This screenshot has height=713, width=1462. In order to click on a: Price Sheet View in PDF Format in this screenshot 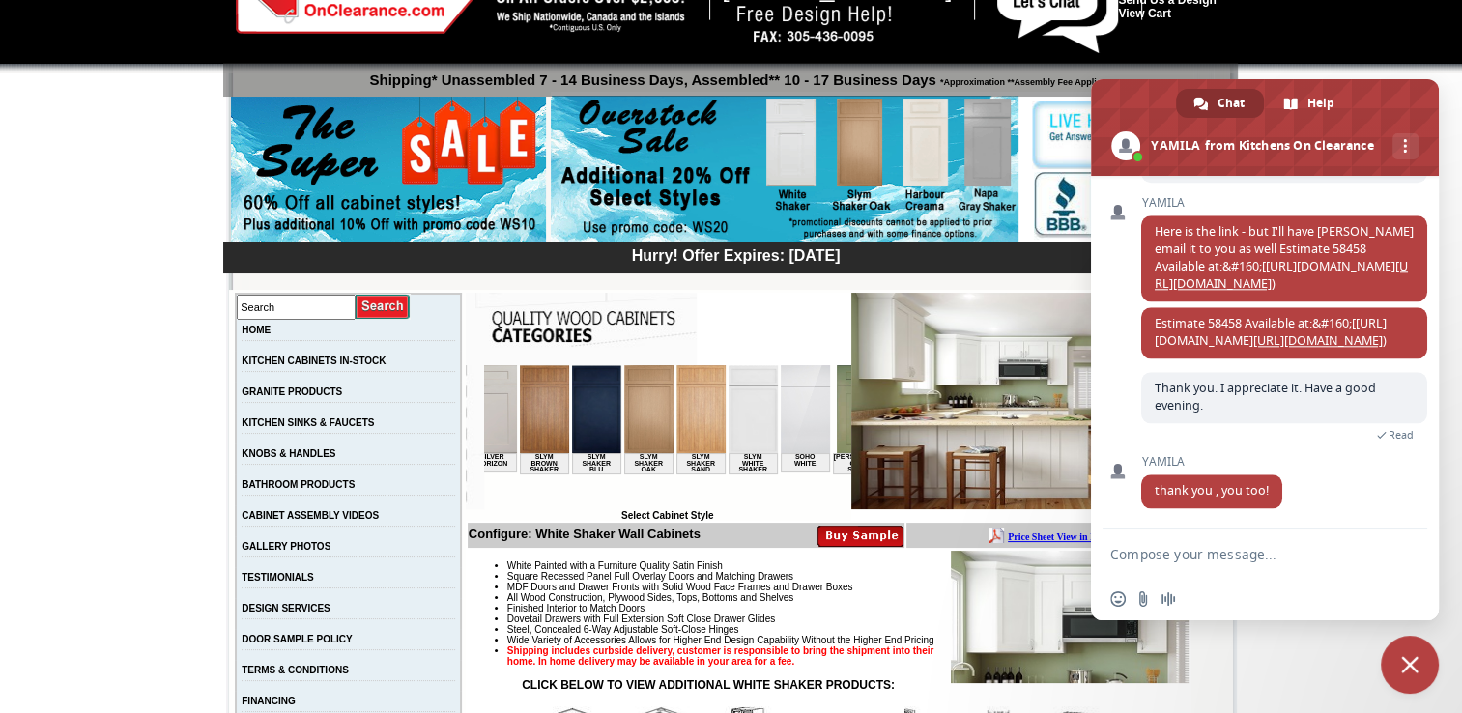, I will do `click(89, 11)`.